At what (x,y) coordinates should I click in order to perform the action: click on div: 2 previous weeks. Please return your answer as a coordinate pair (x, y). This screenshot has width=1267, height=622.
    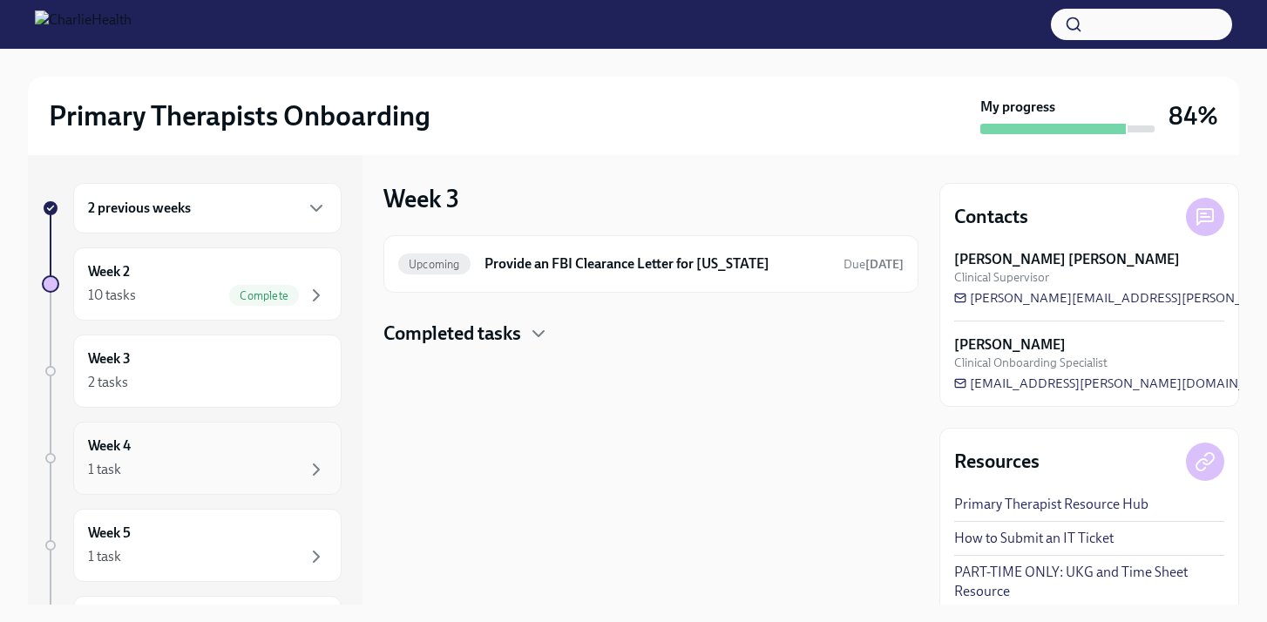
    Looking at the image, I should click on (207, 208).